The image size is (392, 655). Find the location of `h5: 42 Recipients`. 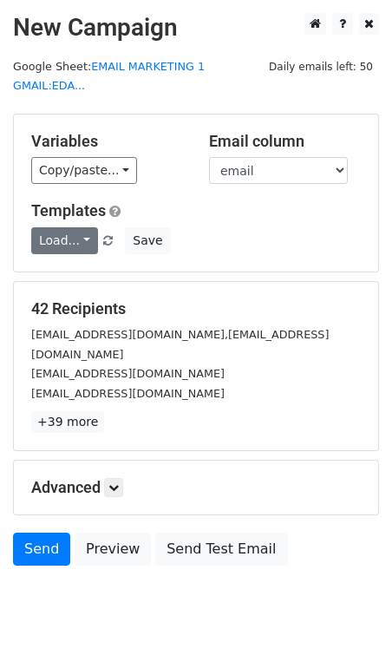

h5: 42 Recipients is located at coordinates (196, 309).